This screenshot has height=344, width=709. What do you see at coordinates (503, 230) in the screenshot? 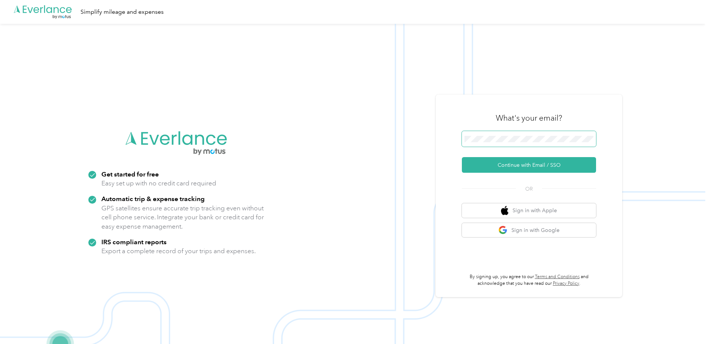
I see `img: google logo` at bounding box center [503, 230].